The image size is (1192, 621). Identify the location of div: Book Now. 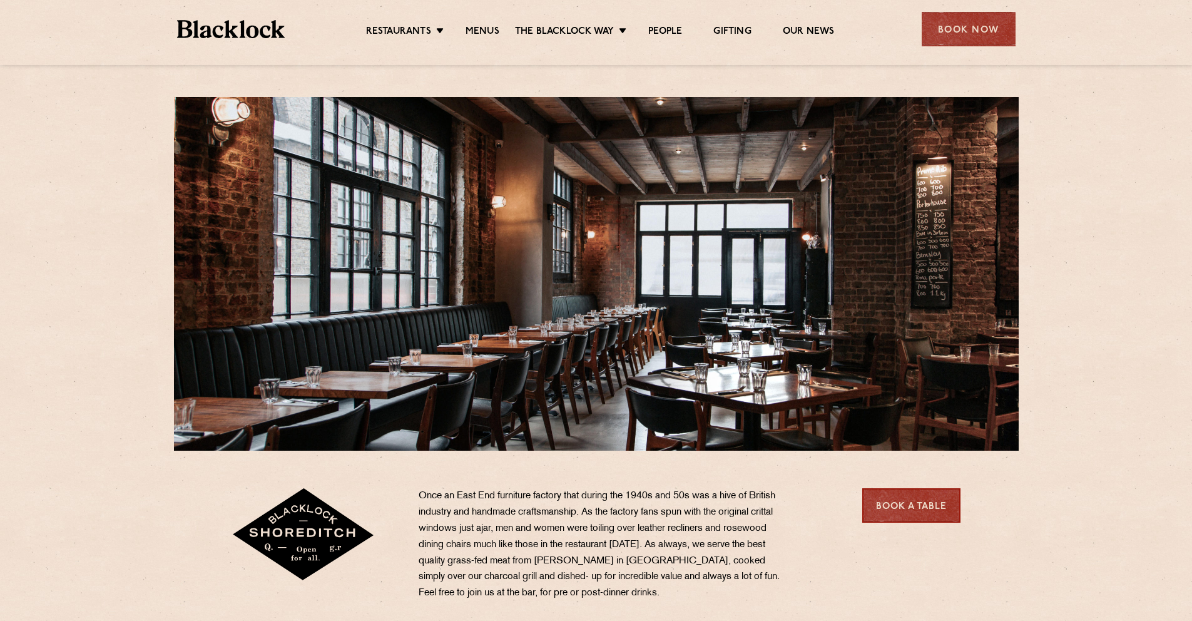
(969, 29).